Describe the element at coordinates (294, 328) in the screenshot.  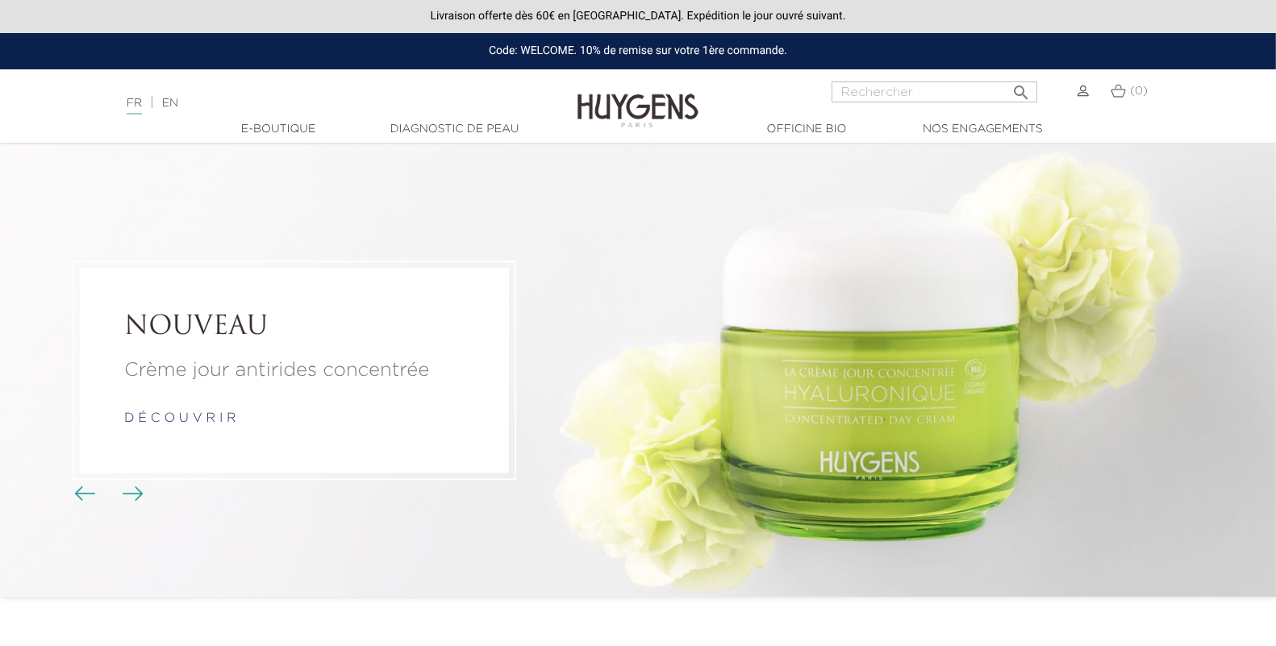
I see `h2: NOUVEAU` at that location.